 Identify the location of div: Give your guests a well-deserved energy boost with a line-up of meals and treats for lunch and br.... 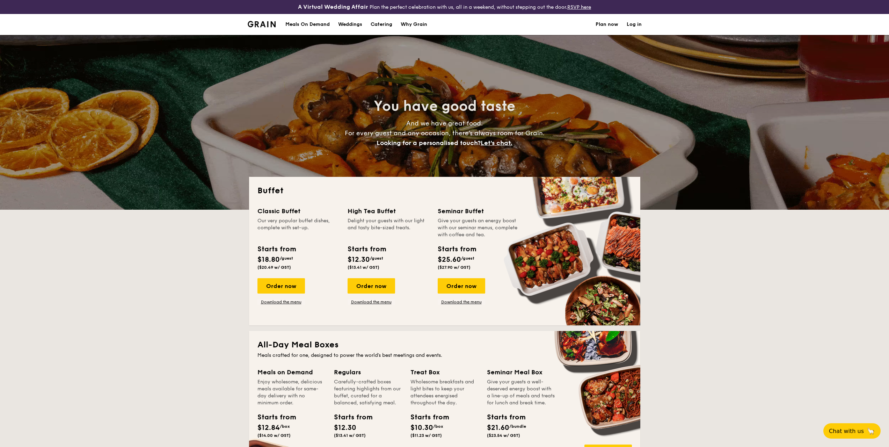
(521, 392).